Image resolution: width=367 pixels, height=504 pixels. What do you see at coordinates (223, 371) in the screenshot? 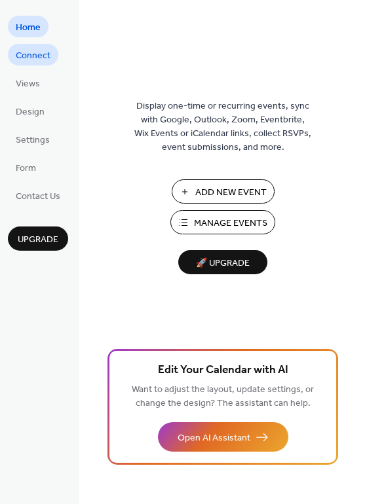
I see `span: Edit Your Calendar with AI` at bounding box center [223, 371].